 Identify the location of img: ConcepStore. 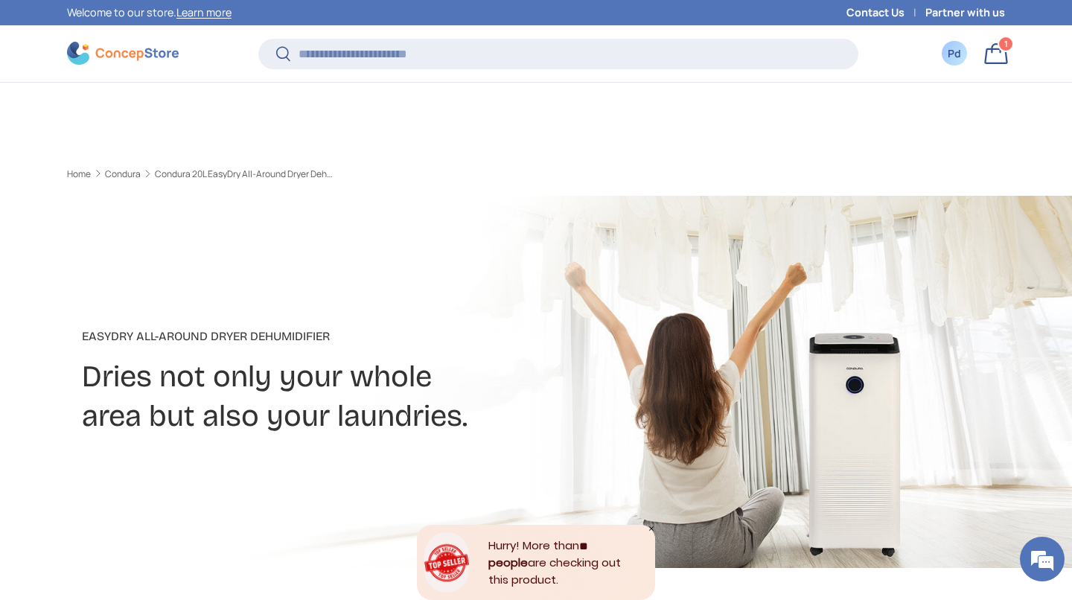
(123, 53).